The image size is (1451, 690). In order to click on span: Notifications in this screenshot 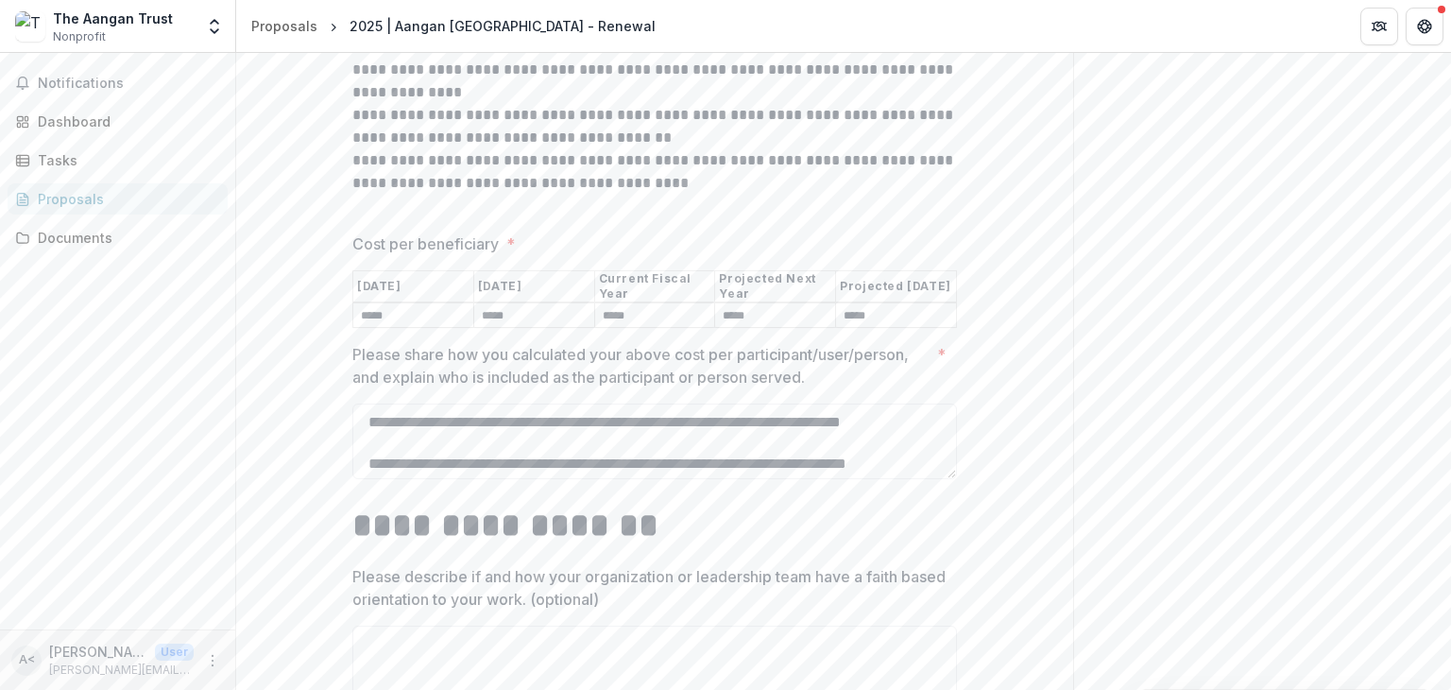, I will do `click(129, 83)`.